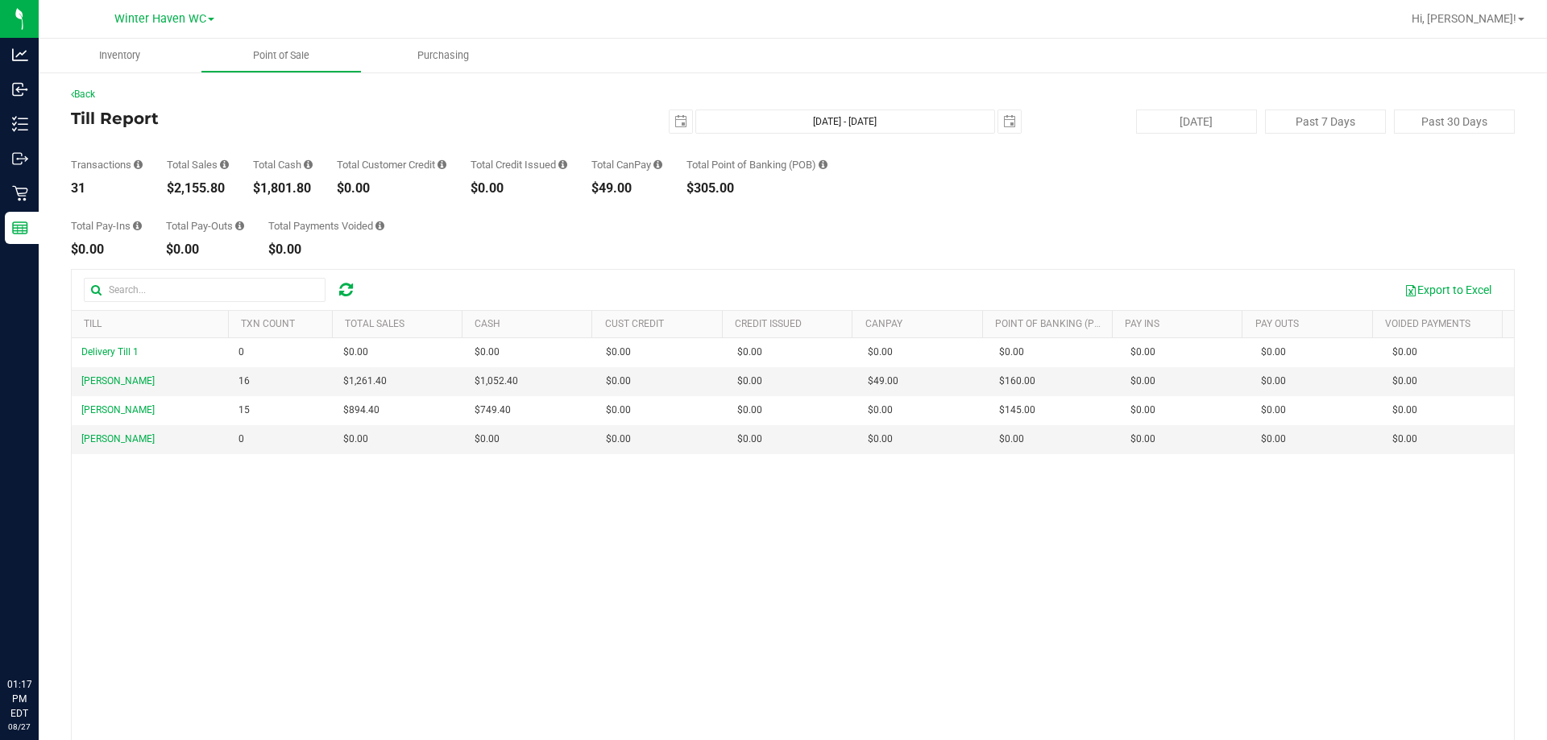 This screenshot has width=1547, height=740. Describe the element at coordinates (281, 56) in the screenshot. I see `a: Point of Sale` at that location.